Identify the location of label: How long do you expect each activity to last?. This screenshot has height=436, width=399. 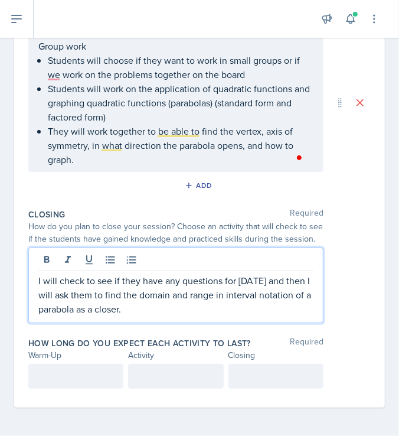
(139, 343).